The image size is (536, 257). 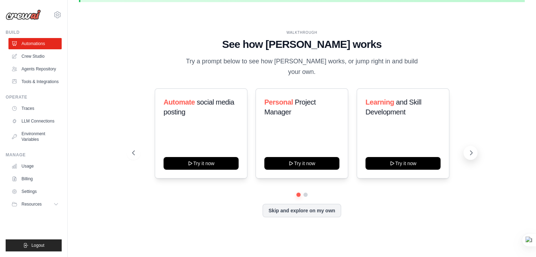 What do you see at coordinates (33, 97) in the screenshot?
I see `div: Operate` at bounding box center [33, 97].